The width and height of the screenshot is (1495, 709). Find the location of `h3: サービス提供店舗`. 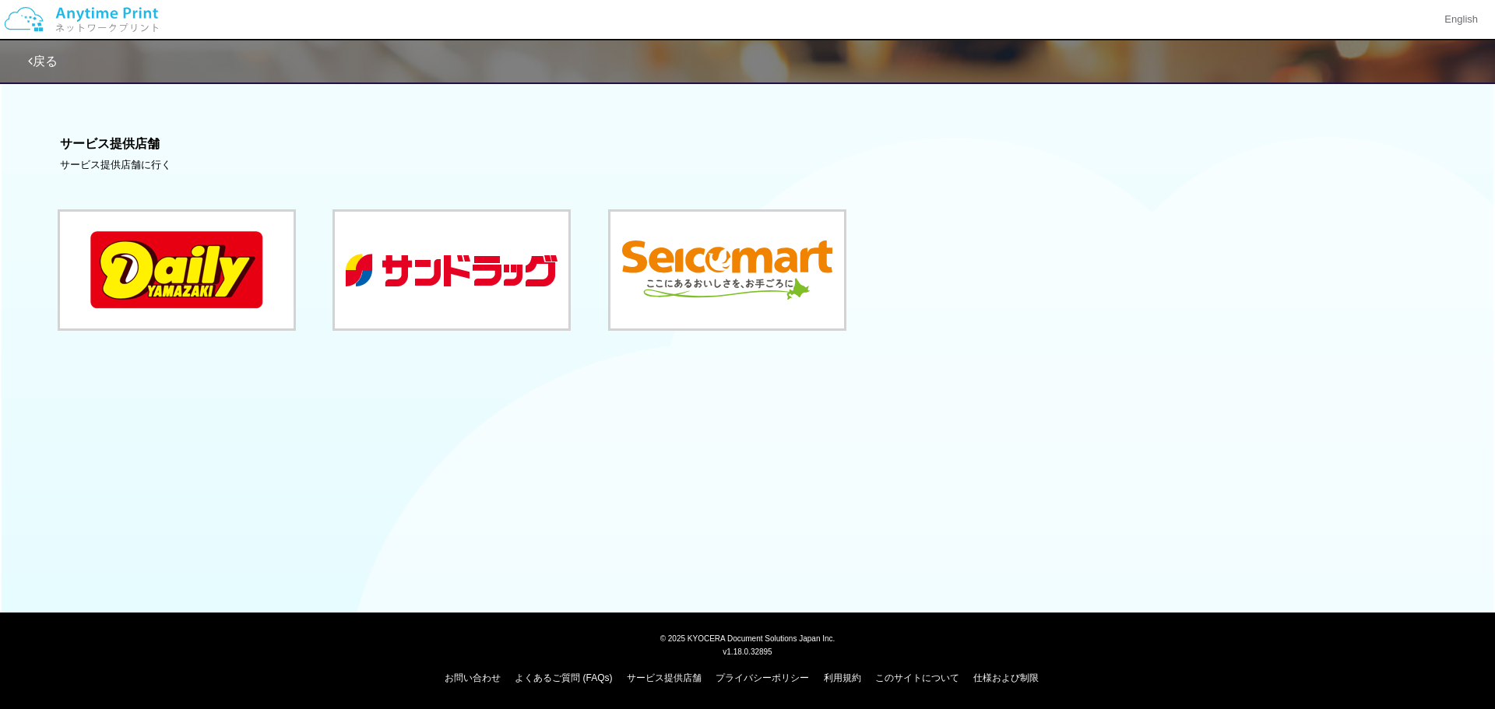

h3: サービス提供店舗 is located at coordinates (747, 144).